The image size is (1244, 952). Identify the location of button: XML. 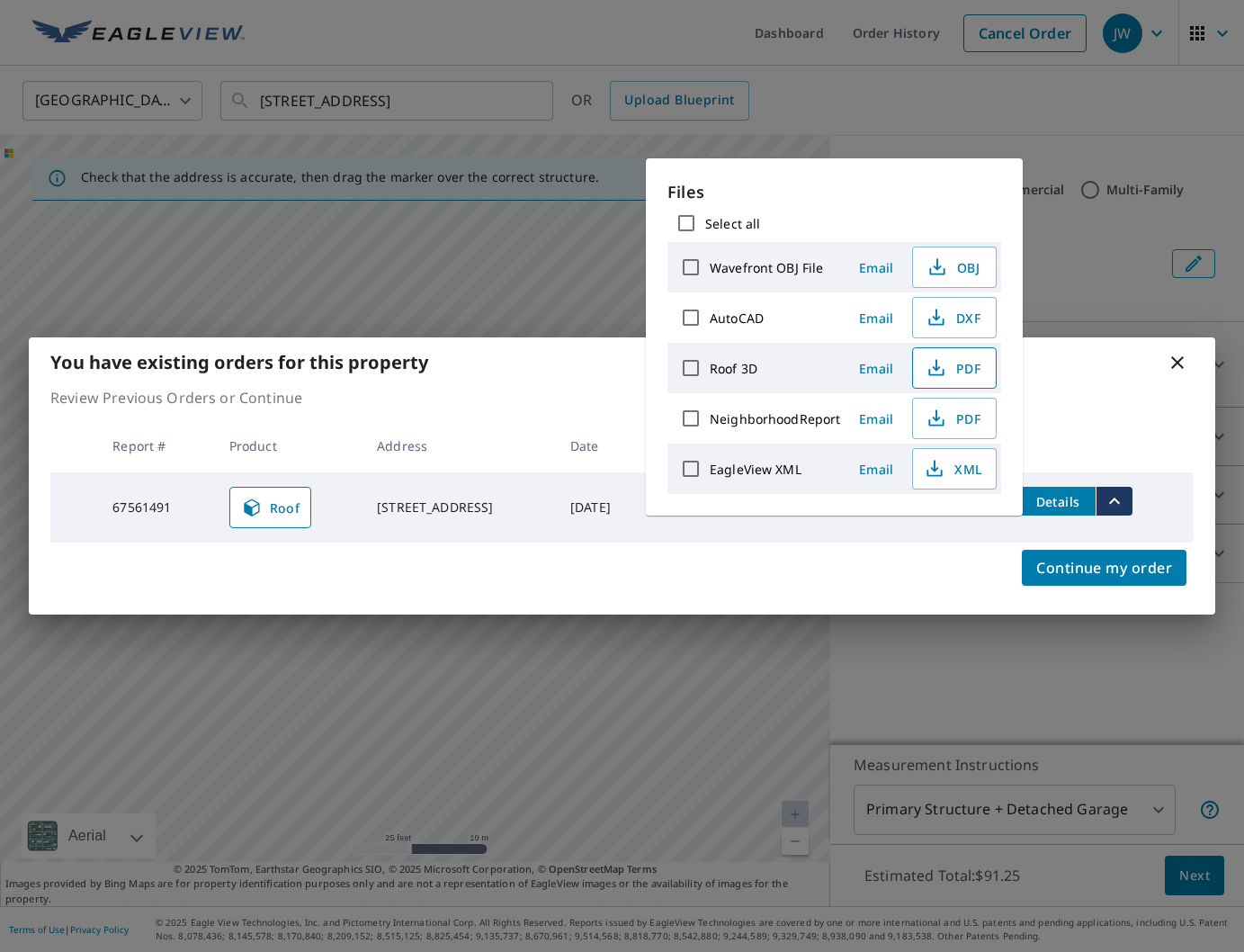
(955, 469).